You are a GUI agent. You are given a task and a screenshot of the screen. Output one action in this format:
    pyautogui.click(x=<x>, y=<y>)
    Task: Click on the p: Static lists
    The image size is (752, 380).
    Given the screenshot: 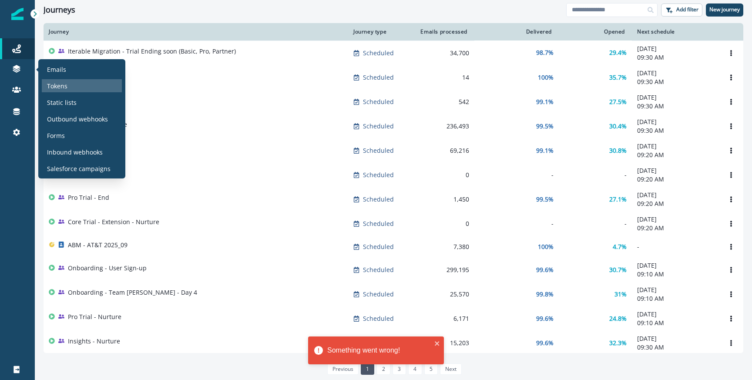 What is the action you would take?
    pyautogui.click(x=62, y=102)
    